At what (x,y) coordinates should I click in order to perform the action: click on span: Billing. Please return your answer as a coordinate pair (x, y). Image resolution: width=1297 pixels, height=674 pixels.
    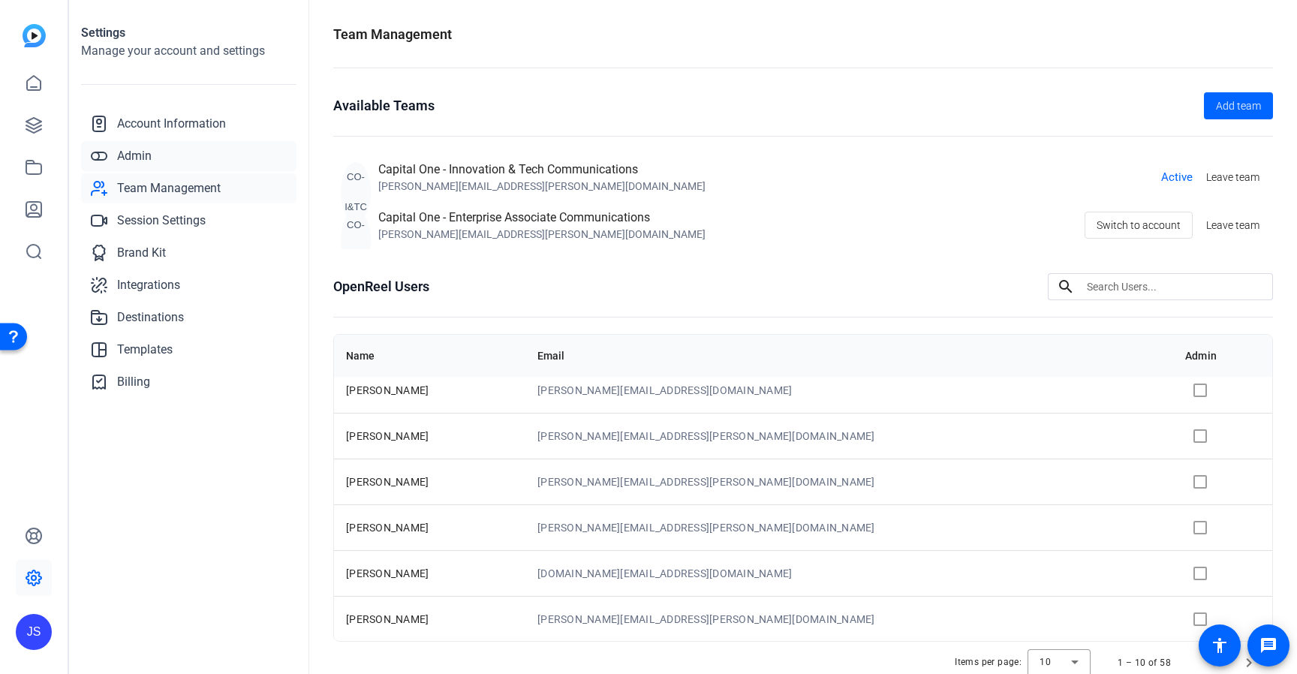
    Looking at the image, I should click on (134, 382).